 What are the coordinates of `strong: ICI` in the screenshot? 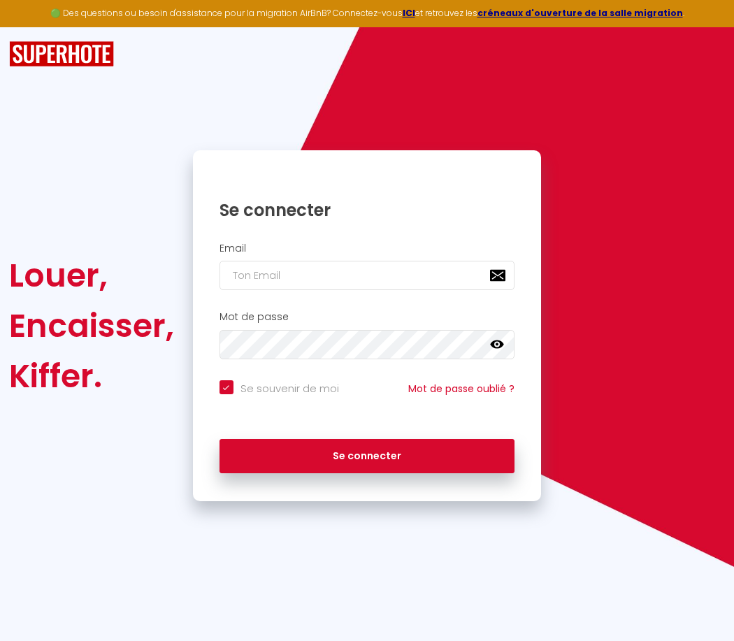 It's located at (409, 13).